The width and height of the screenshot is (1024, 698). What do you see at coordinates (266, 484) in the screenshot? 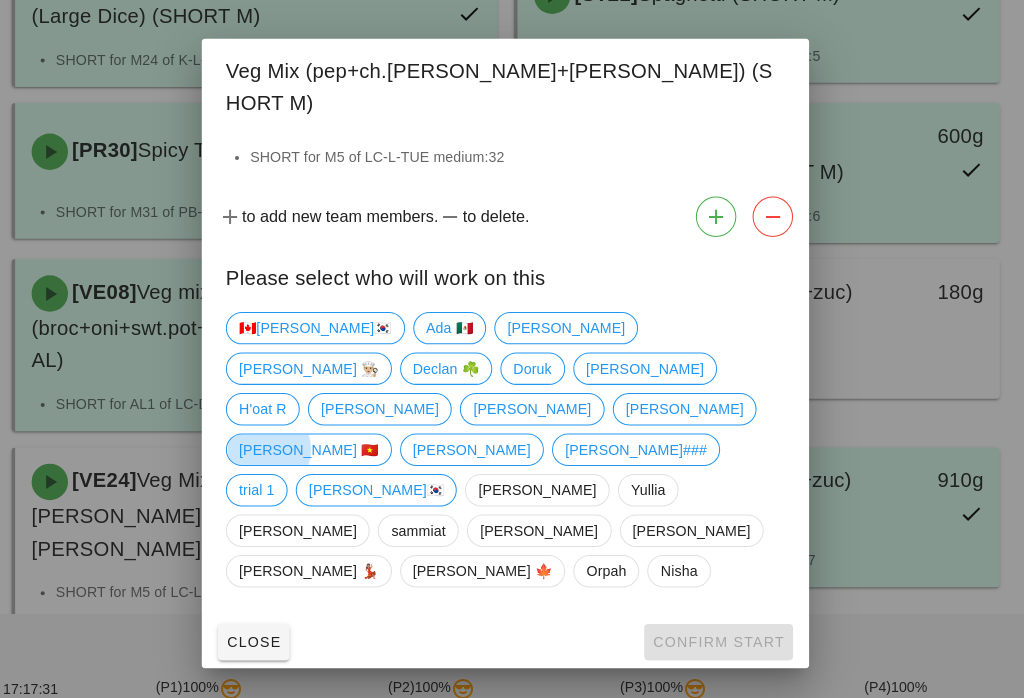
I see `span: trial 1` at bounding box center [266, 484].